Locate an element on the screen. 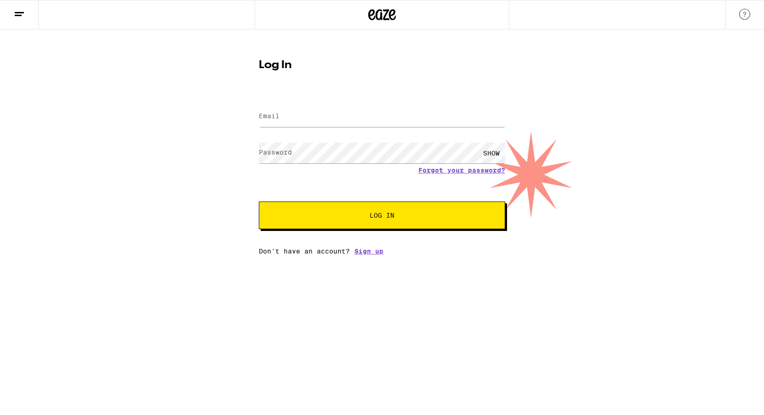 The image size is (764, 415). div: Don't have an account? is located at coordinates (382, 251).